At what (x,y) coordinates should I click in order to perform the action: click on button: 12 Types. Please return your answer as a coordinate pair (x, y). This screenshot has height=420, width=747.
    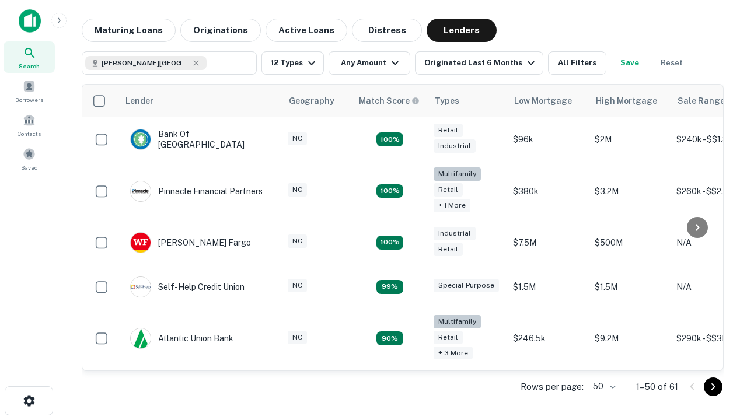
    Looking at the image, I should click on (292, 63).